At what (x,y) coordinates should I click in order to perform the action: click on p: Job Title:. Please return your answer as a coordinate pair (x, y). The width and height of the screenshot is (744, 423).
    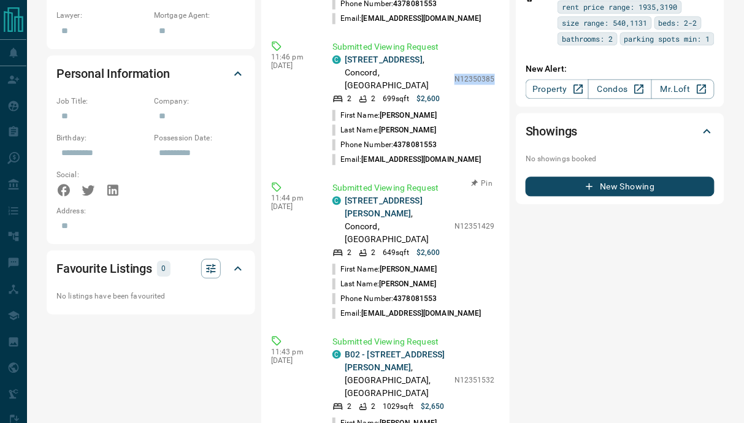
    Looking at the image, I should click on (102, 101).